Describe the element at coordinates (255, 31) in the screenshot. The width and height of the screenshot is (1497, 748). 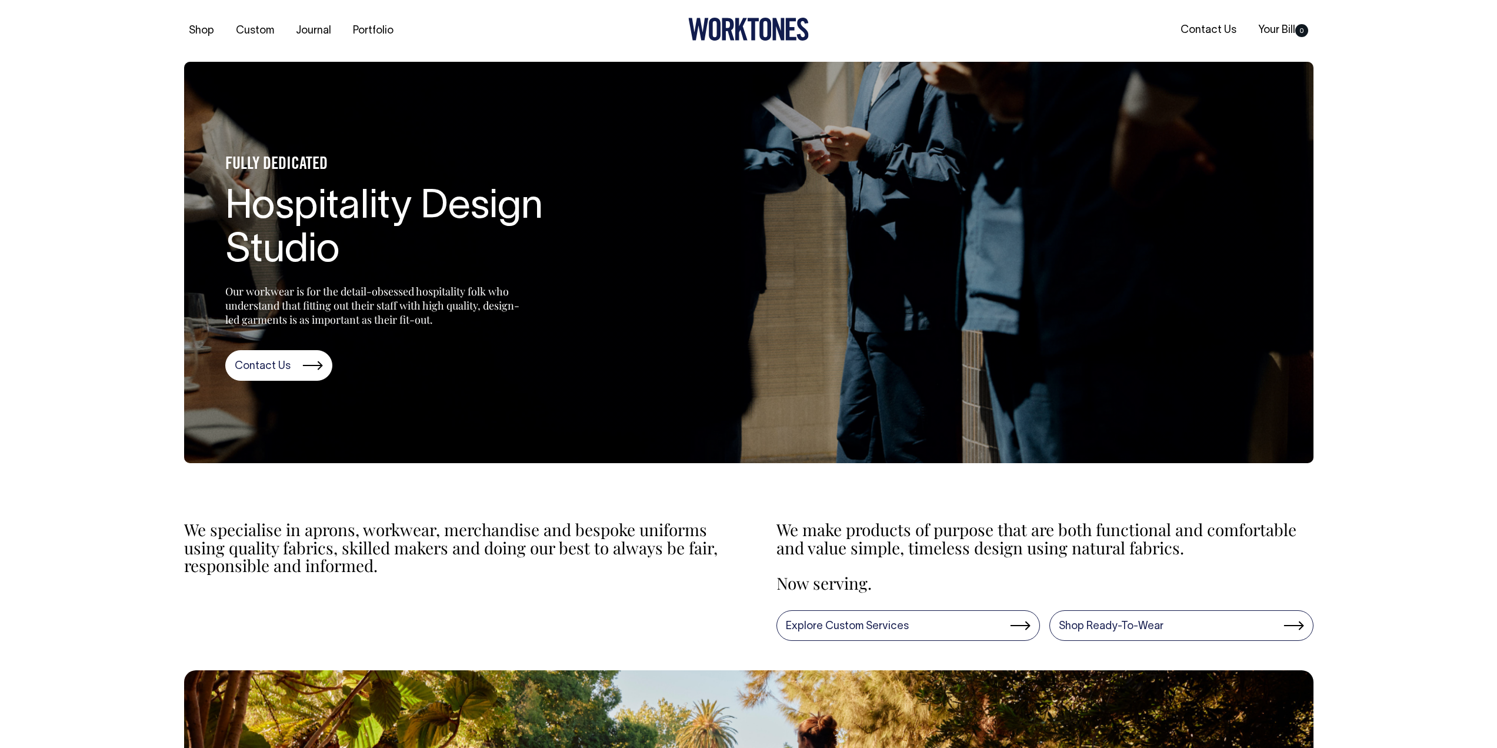
I see `a: Custom` at that location.